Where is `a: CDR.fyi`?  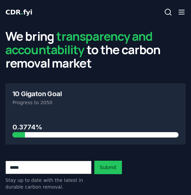 a: CDR.fyi is located at coordinates (19, 12).